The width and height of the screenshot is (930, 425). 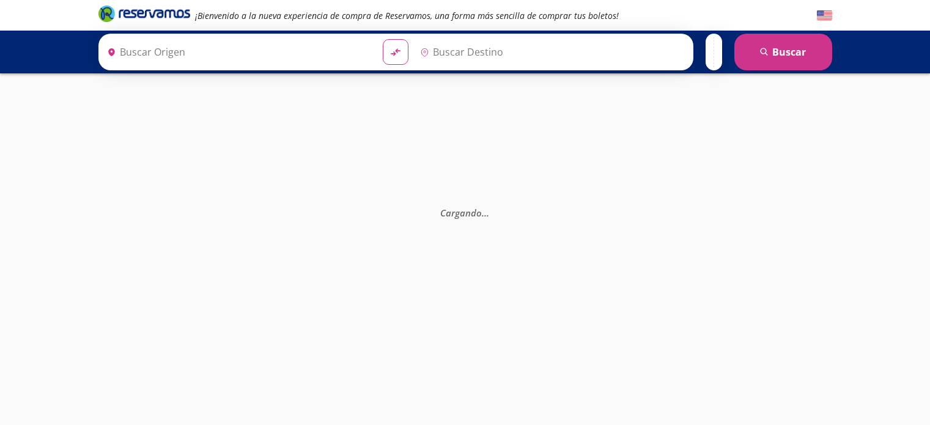 What do you see at coordinates (783, 52) in the screenshot?
I see `button: Buscar` at bounding box center [783, 52].